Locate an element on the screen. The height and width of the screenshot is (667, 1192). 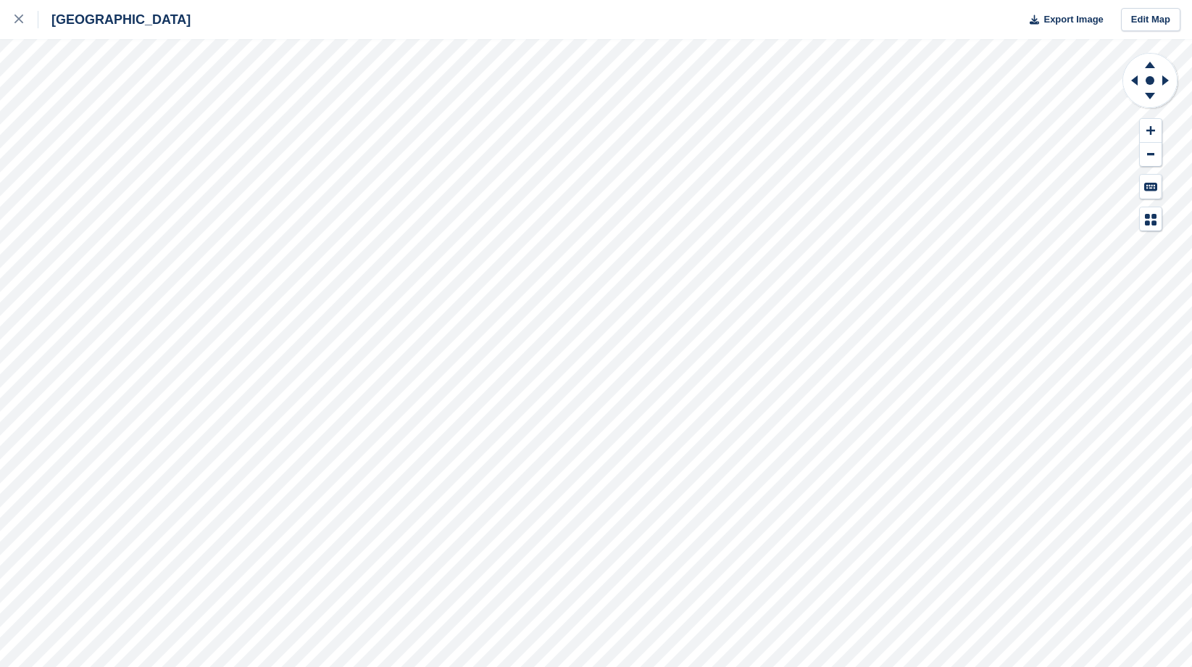
button: Zoom Out is located at coordinates (1151, 154).